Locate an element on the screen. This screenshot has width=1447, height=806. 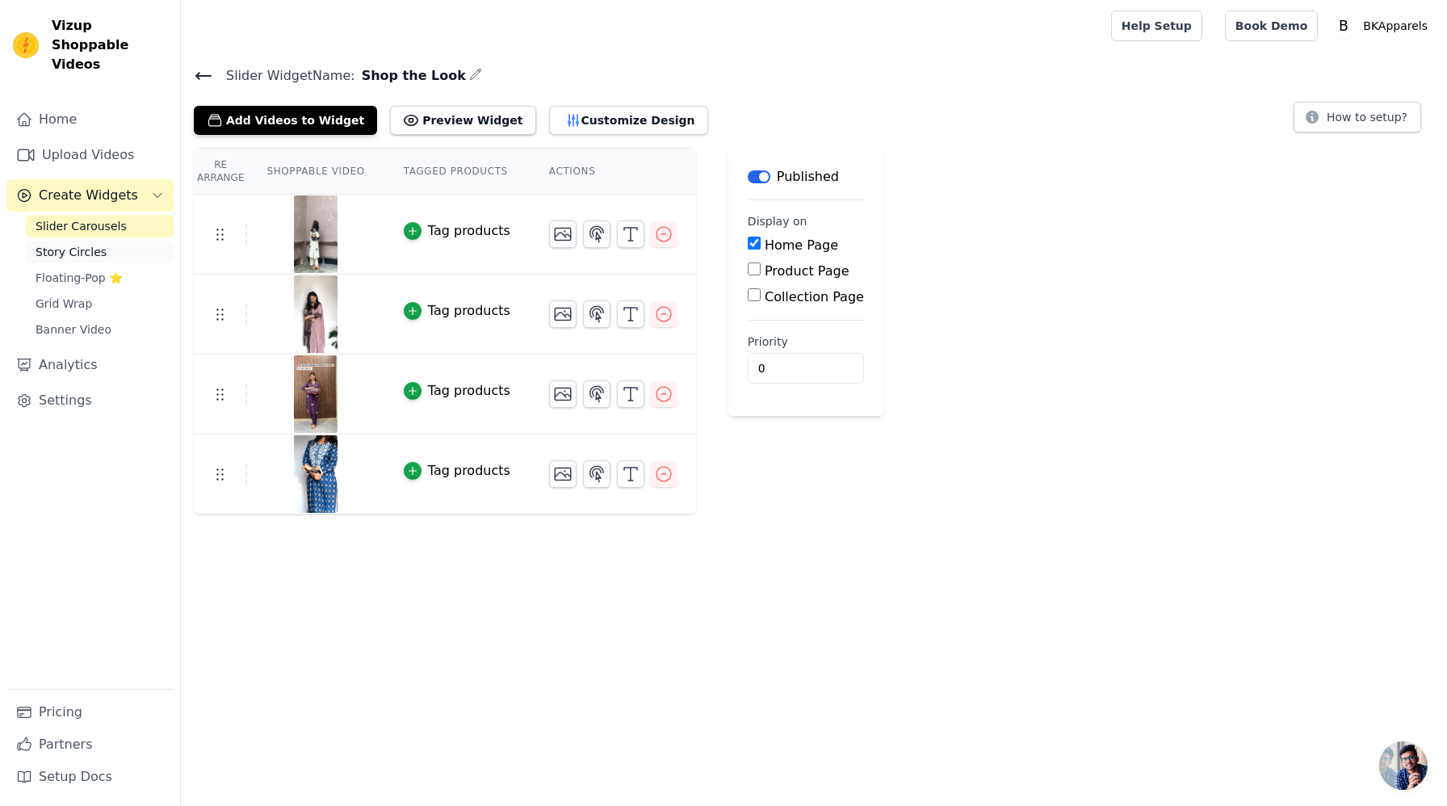
a: Partners is located at coordinates (90, 744).